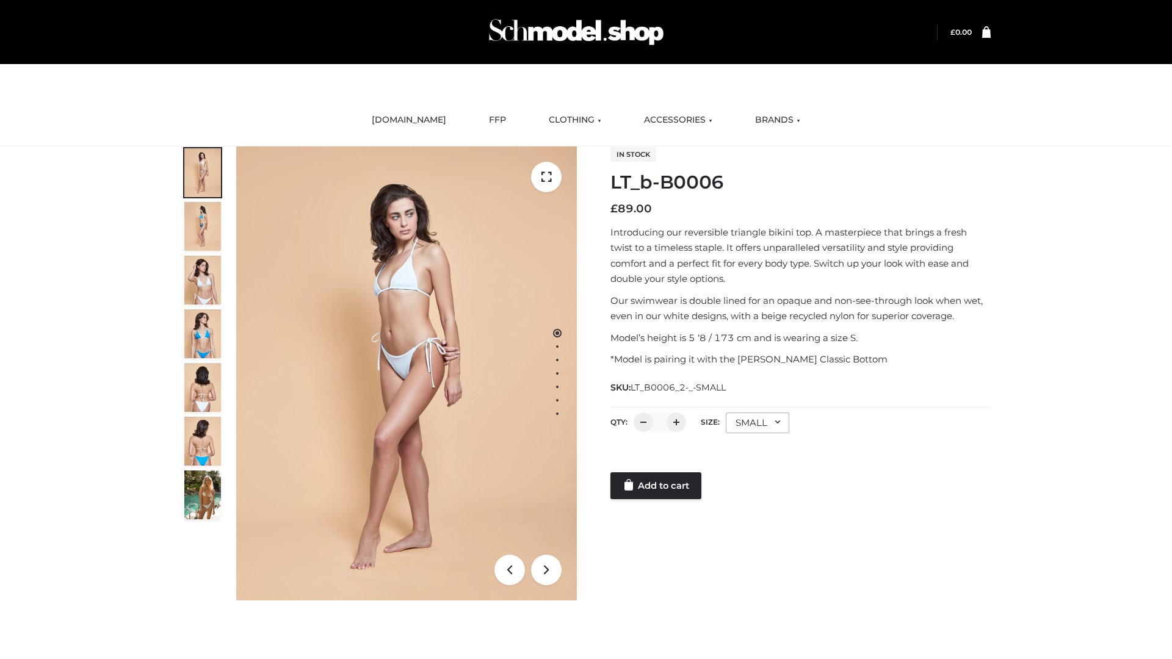  What do you see at coordinates (406, 374) in the screenshot?
I see `img: ArielClassicBikiniTop_CloudNine_AzureSky_OW114ECO_1` at bounding box center [406, 374].